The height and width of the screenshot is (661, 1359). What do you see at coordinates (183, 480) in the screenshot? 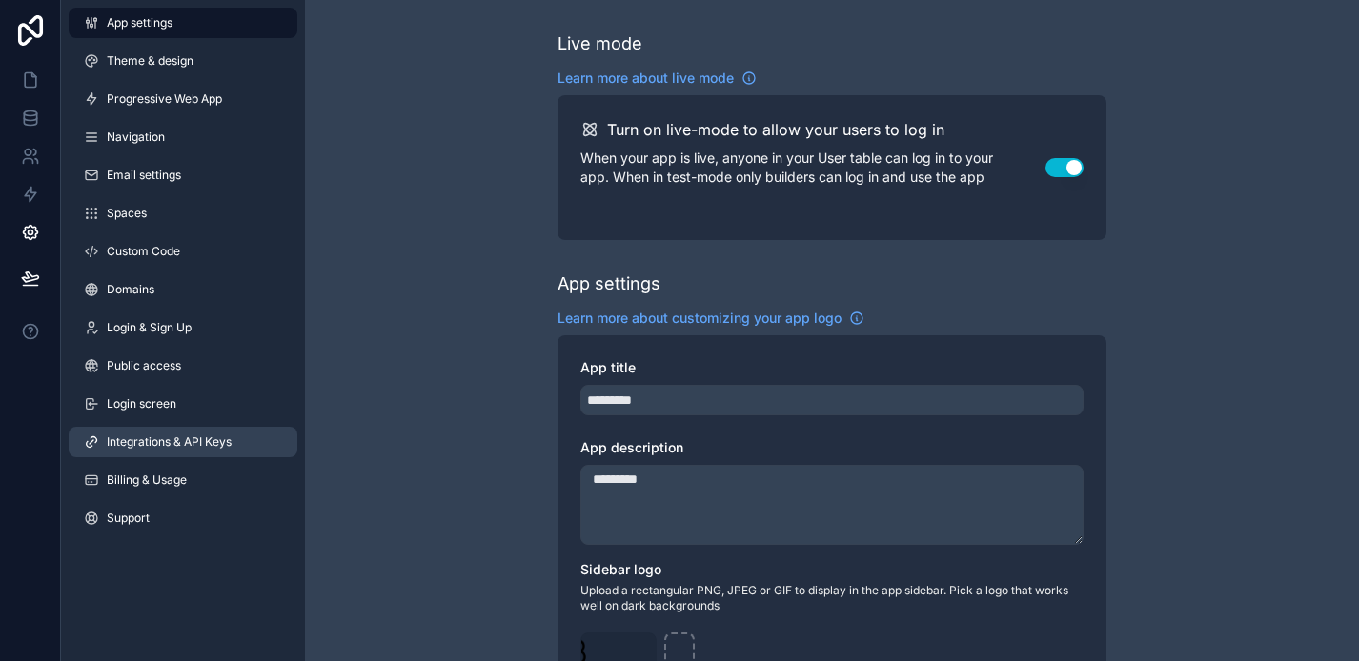
I see `a: Billing & Usage` at bounding box center [183, 480].